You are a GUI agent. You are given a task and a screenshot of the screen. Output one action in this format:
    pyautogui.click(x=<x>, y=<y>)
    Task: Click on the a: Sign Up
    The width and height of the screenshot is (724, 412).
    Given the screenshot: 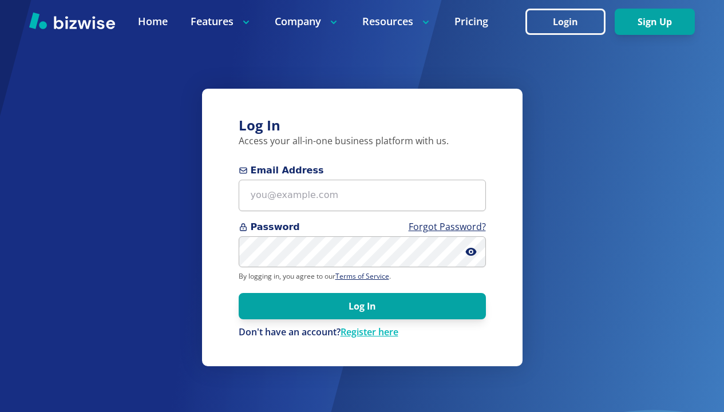 What is the action you would take?
    pyautogui.click(x=655, y=22)
    